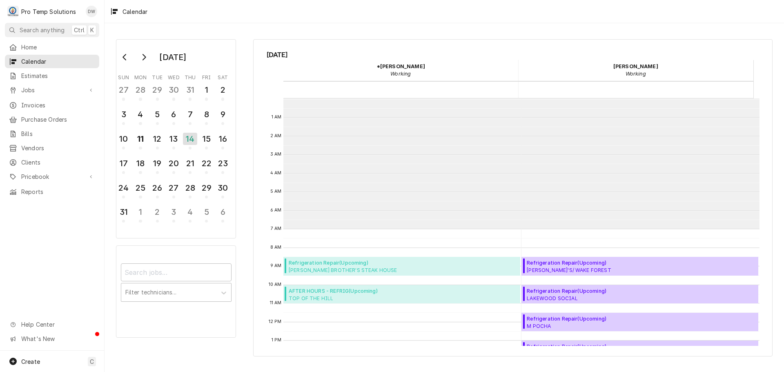 Image resolution: width=784 pixels, height=372 pixels. Describe the element at coordinates (206, 163) in the screenshot. I see `div: 22` at that location.